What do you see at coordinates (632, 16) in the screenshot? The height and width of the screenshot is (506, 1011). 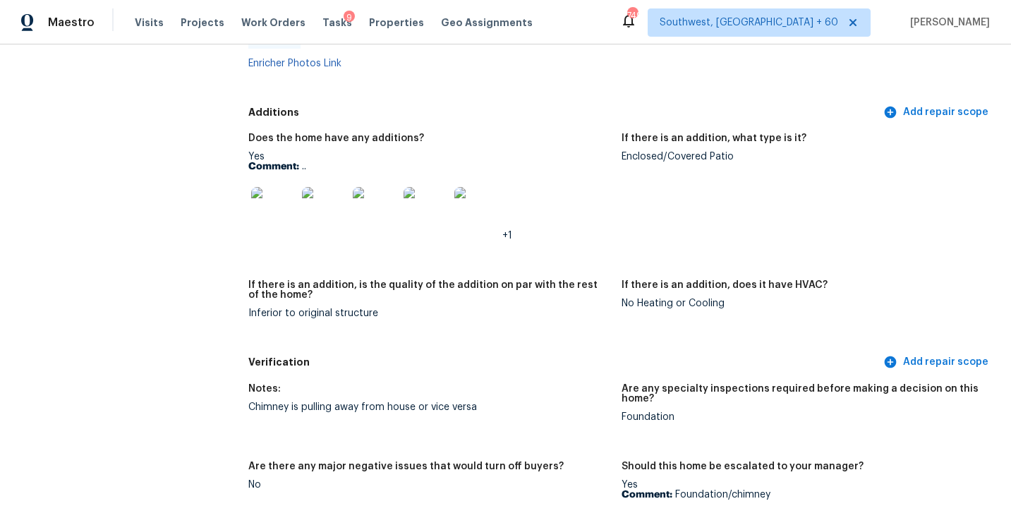 I see `div: 749` at bounding box center [632, 16].